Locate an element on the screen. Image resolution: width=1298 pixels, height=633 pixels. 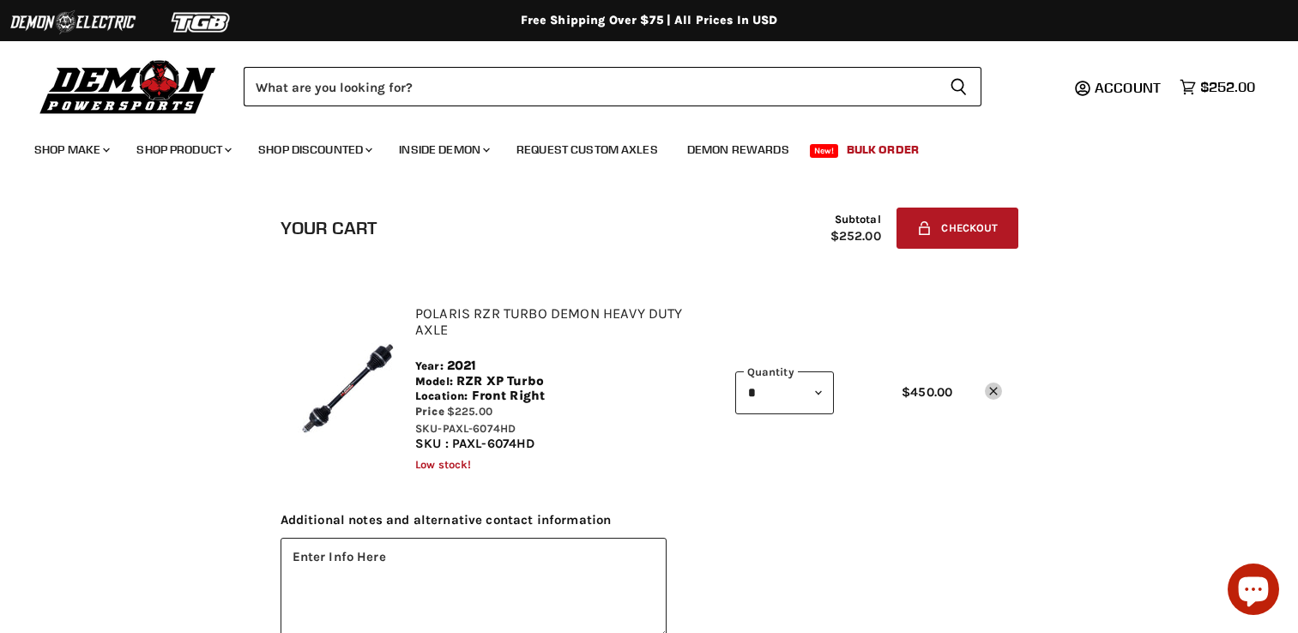
a: $252.00 is located at coordinates (1218, 87).